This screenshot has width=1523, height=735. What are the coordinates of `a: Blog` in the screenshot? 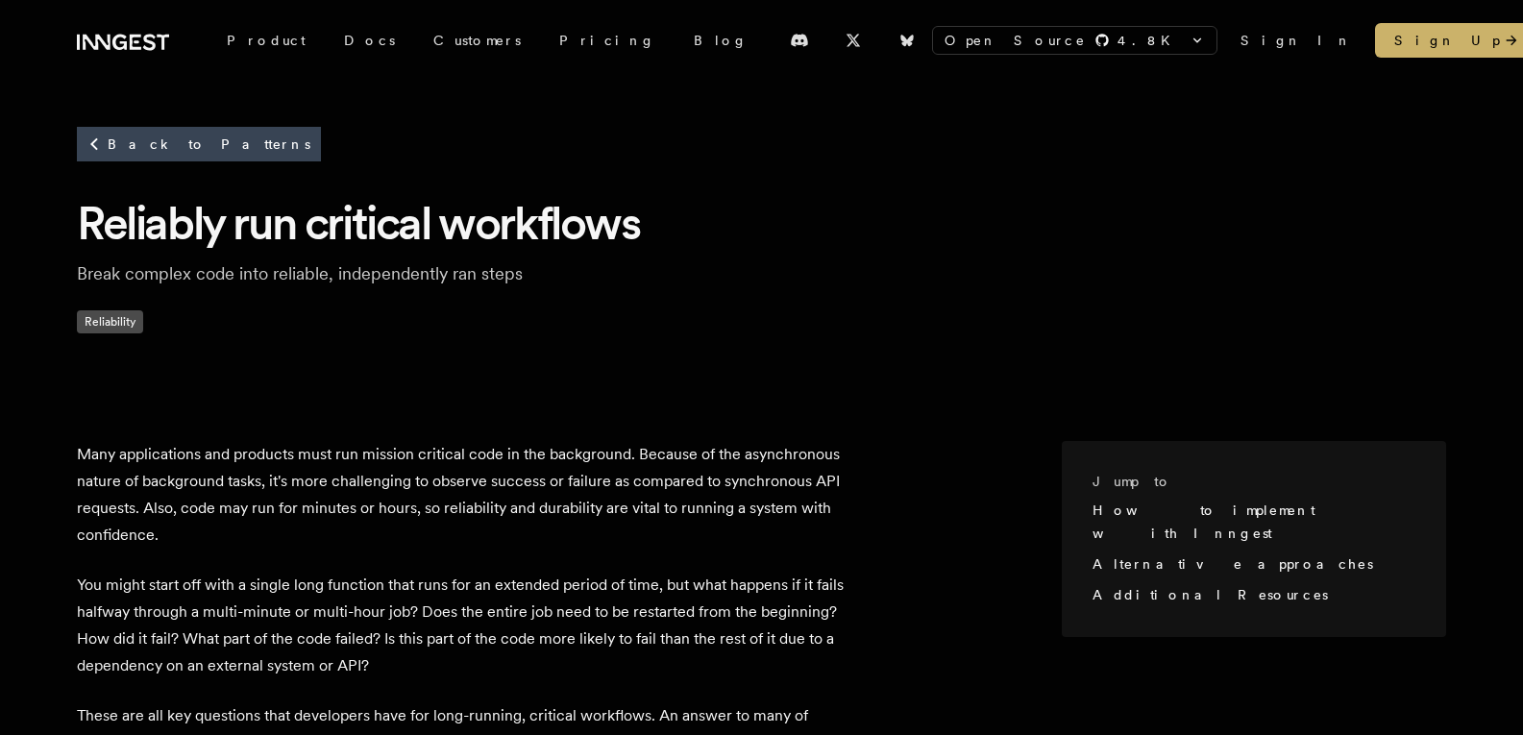 It's located at (721, 40).